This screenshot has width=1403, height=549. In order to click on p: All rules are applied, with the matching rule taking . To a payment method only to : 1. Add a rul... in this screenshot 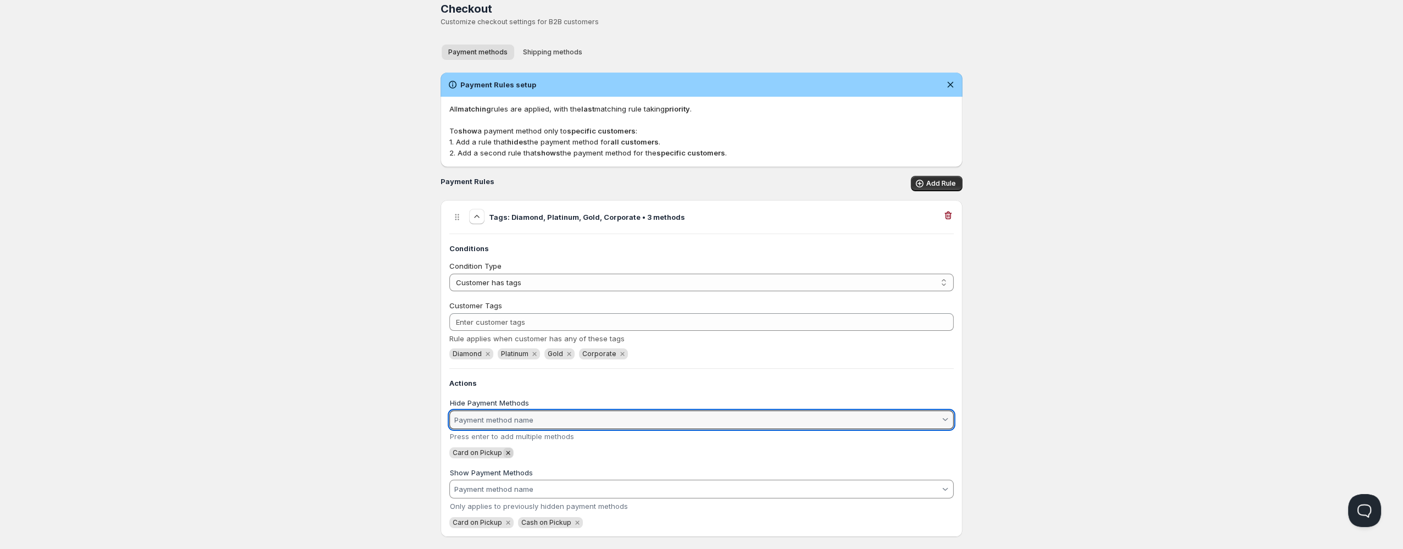, I will do `click(702, 131)`.